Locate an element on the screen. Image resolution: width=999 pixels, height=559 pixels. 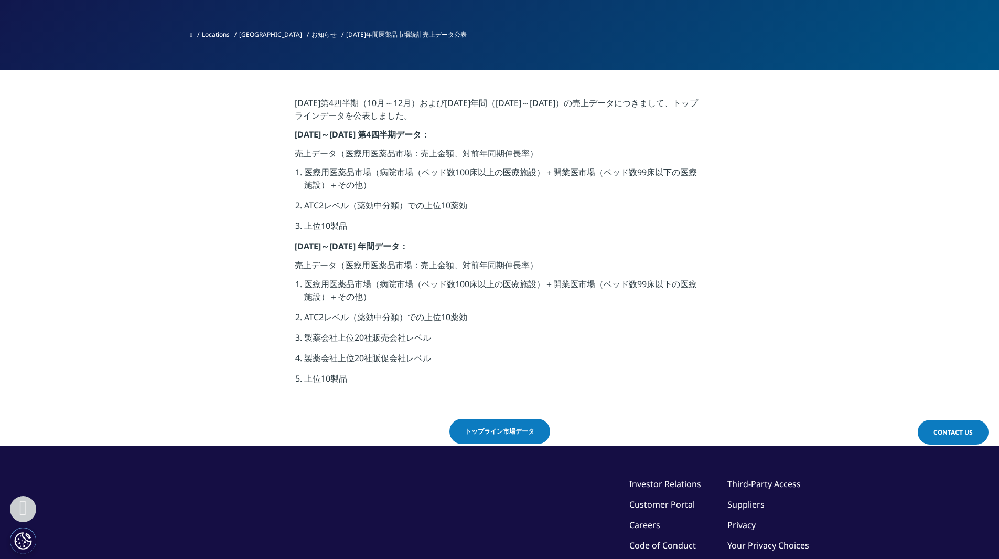
a: トップライン市場データ is located at coordinates (500, 431).